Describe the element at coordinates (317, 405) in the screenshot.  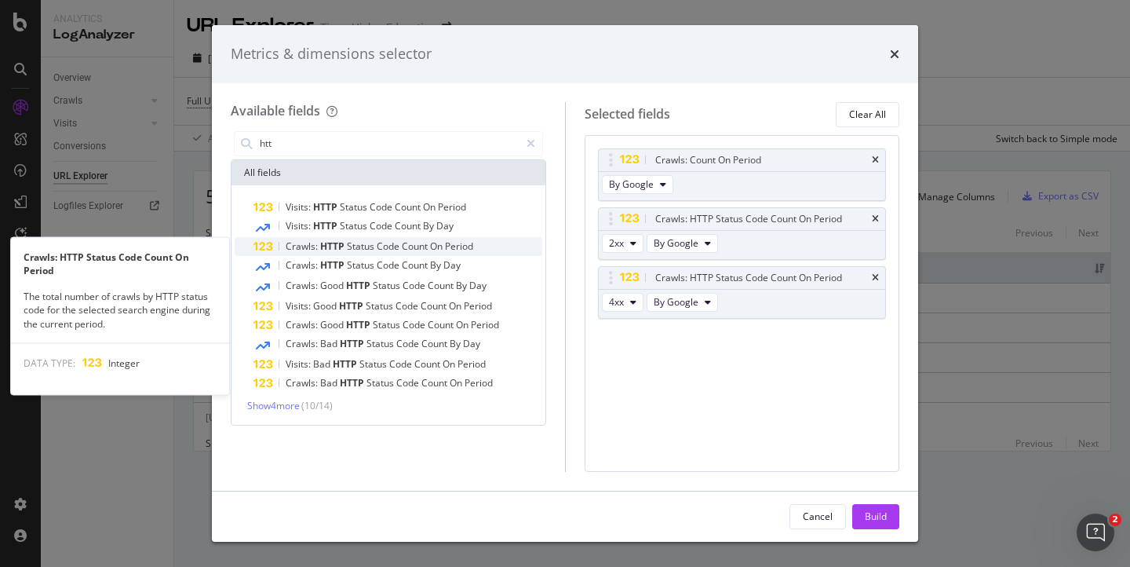
I see `span: ( 10 / 14 )` at that location.